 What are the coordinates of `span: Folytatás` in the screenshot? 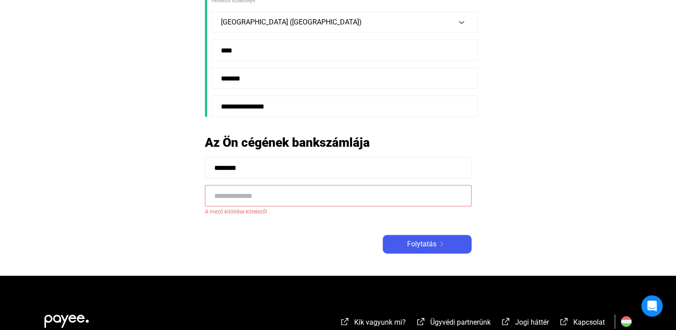 It's located at (422, 244).